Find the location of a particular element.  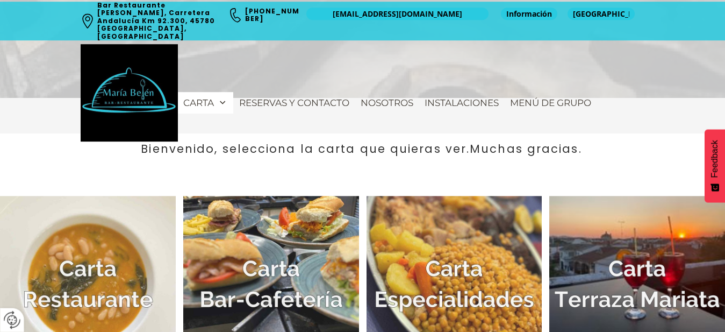

span: Instalaciones is located at coordinates (462, 103).